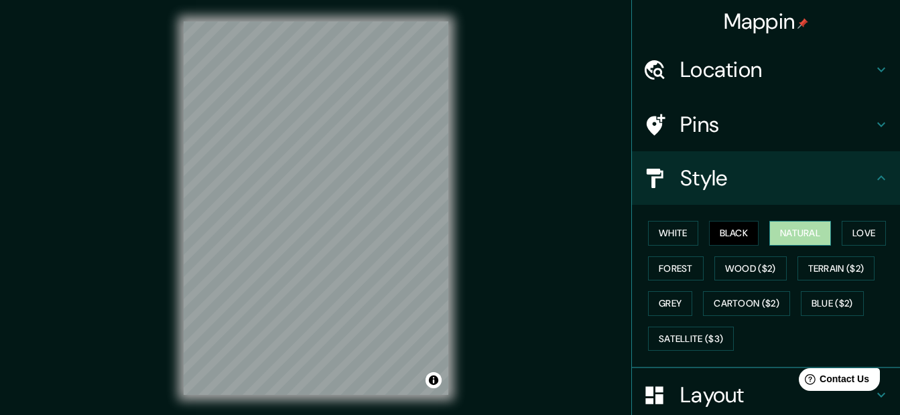  What do you see at coordinates (766, 70) in the screenshot?
I see `div: Location` at bounding box center [766, 70].